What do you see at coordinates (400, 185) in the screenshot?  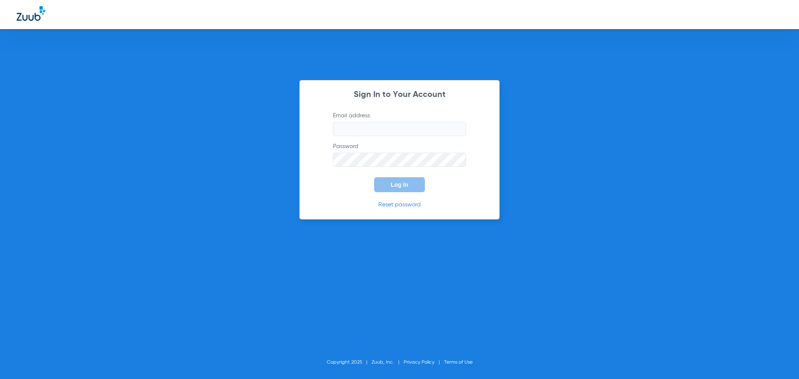 I see `span: Log In` at bounding box center [400, 185].